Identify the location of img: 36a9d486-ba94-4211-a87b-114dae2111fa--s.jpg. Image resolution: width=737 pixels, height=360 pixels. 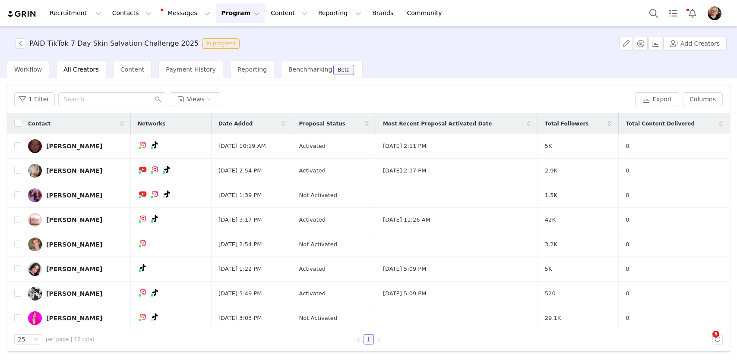
(35, 245).